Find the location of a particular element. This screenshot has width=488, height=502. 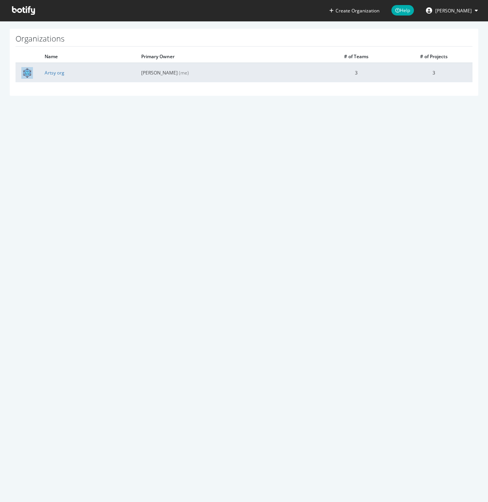

th: # of Teams is located at coordinates (356, 57).